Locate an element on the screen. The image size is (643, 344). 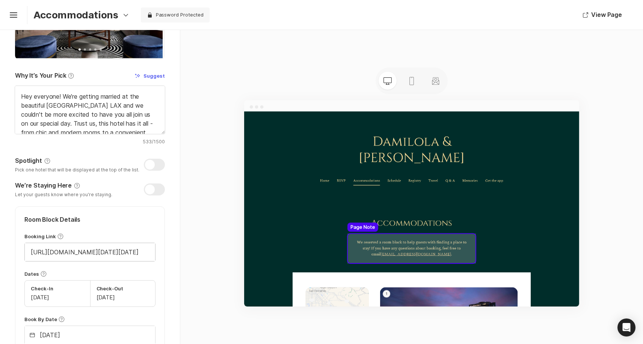
p: Registry is located at coordinates (275, 112).